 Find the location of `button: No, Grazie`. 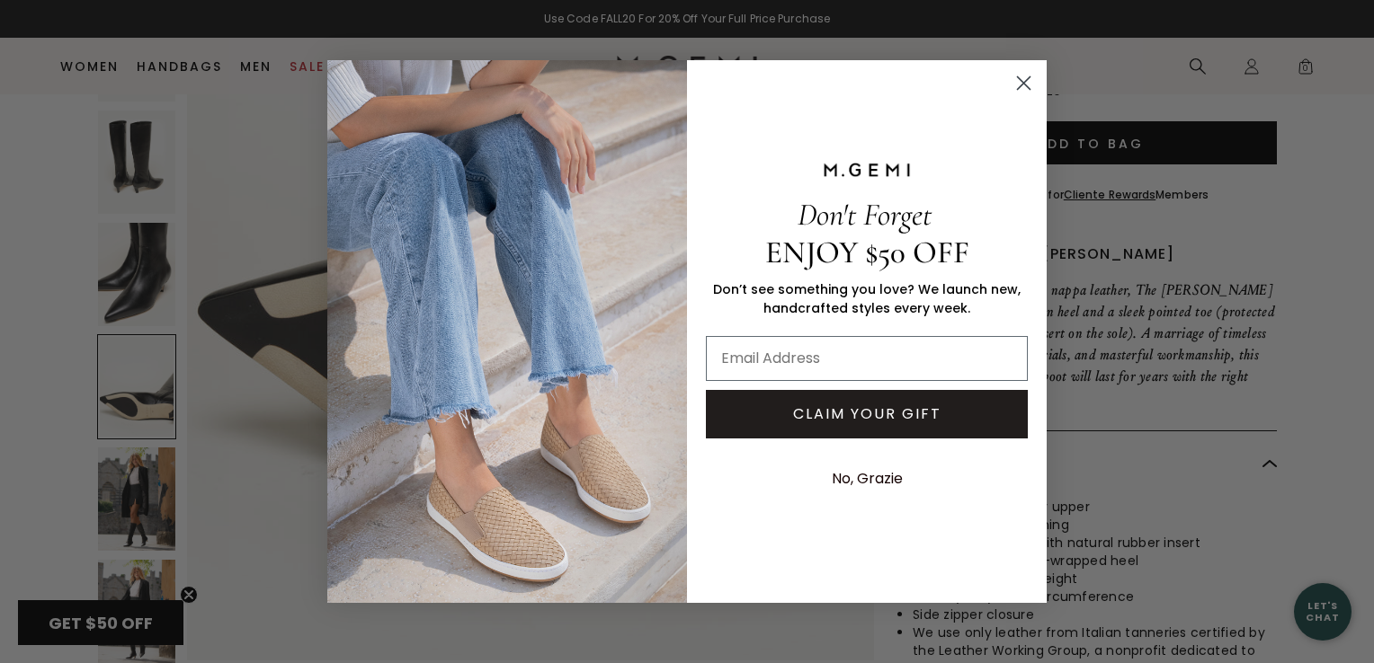

button: No, Grazie is located at coordinates (867, 479).